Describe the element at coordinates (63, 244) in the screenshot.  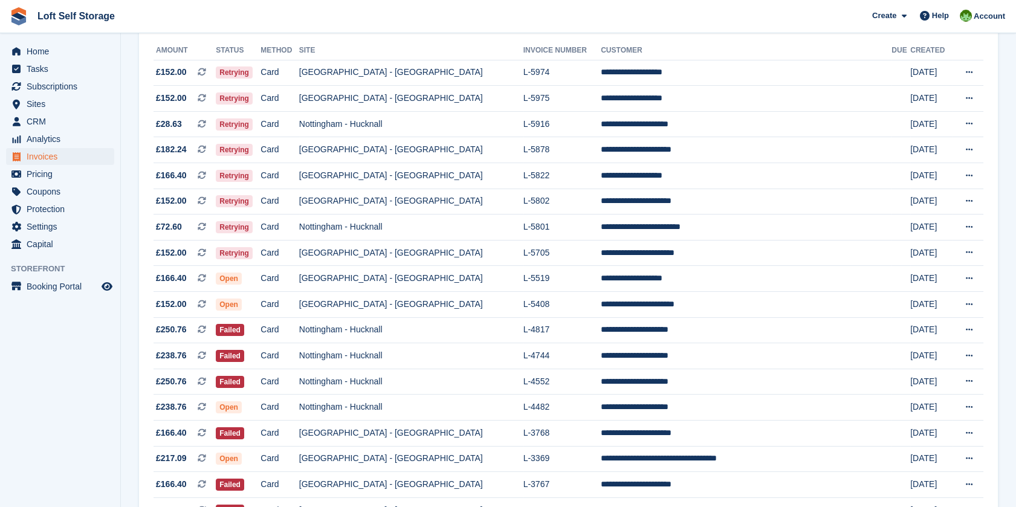
I see `span: Capital` at that location.